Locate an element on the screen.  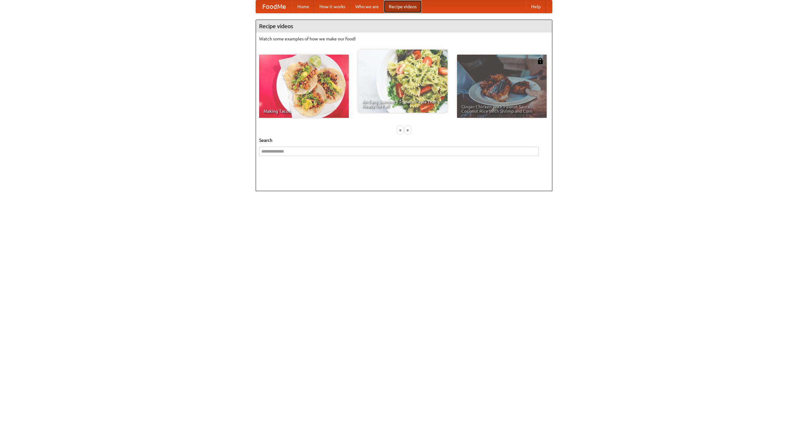
a: FoodMe is located at coordinates (274, 7).